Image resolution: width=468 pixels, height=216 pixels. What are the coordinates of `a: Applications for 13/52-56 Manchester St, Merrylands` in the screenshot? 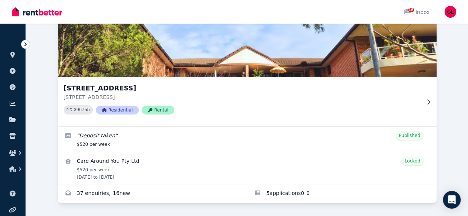 It's located at (342, 194).